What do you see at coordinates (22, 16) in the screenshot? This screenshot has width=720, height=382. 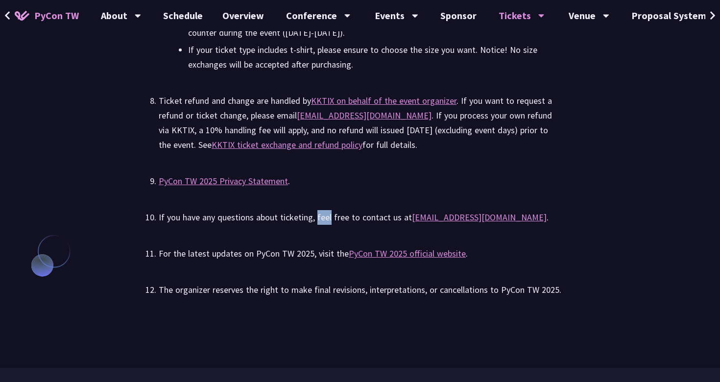 I see `img: Home icon of PyCon TW 2025` at bounding box center [22, 16].